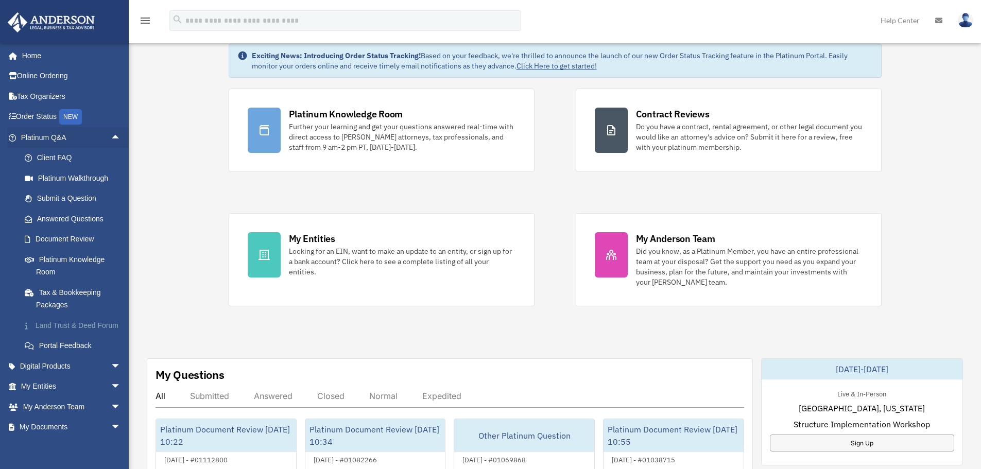 The height and width of the screenshot is (469, 981). Describe the element at coordinates (75, 158) in the screenshot. I see `a: Client FAQ` at that location.